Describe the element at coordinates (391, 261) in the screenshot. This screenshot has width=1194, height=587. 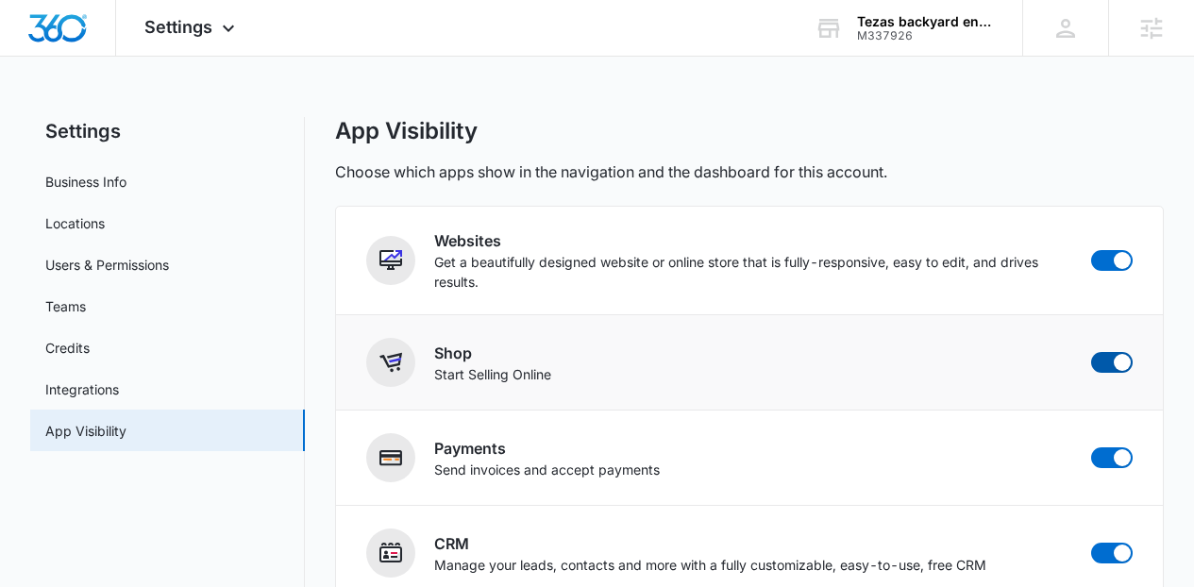
I see `img: Websites` at that location.